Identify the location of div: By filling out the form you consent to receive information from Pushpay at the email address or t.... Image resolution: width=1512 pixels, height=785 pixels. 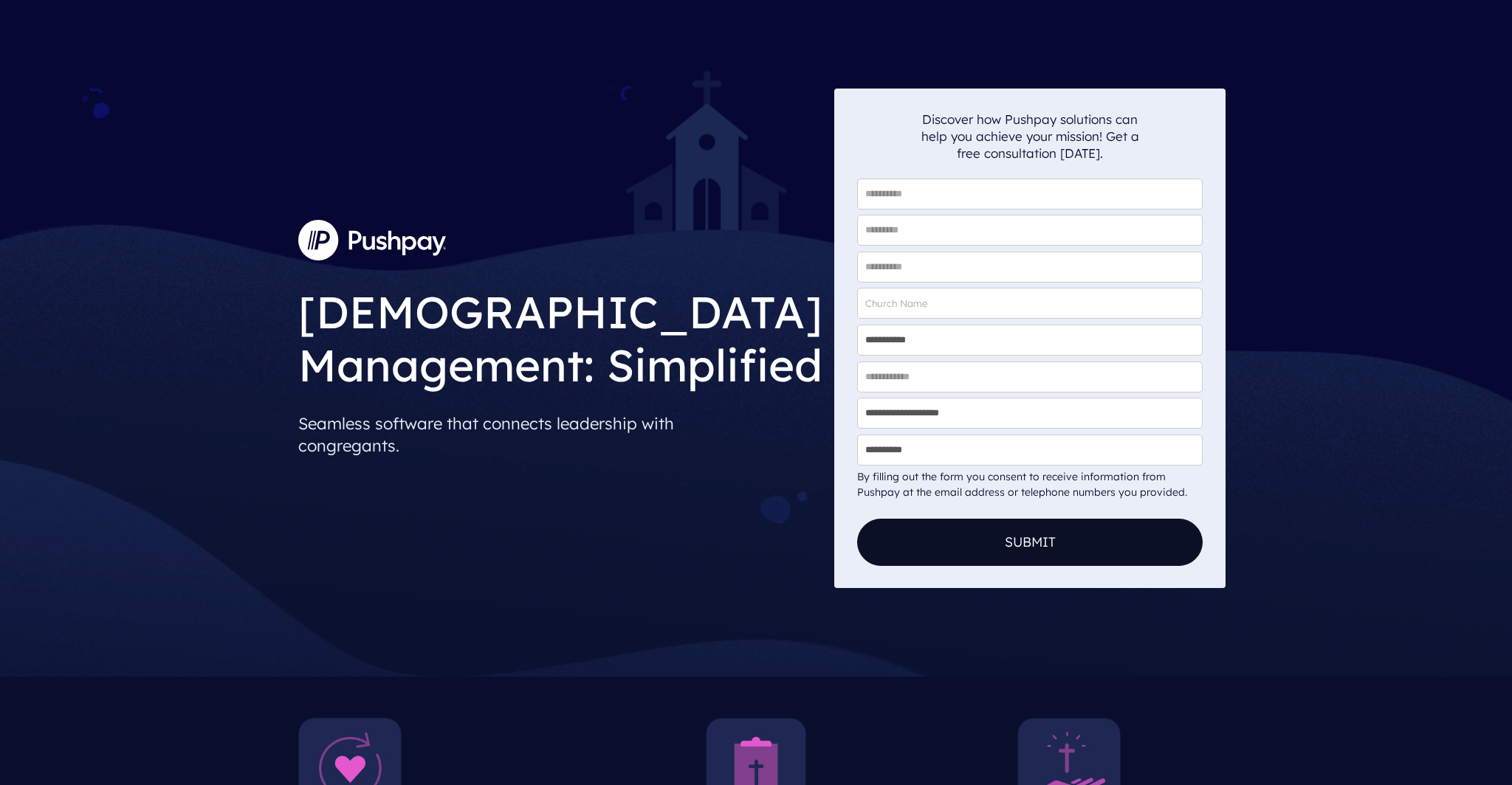
(1030, 485).